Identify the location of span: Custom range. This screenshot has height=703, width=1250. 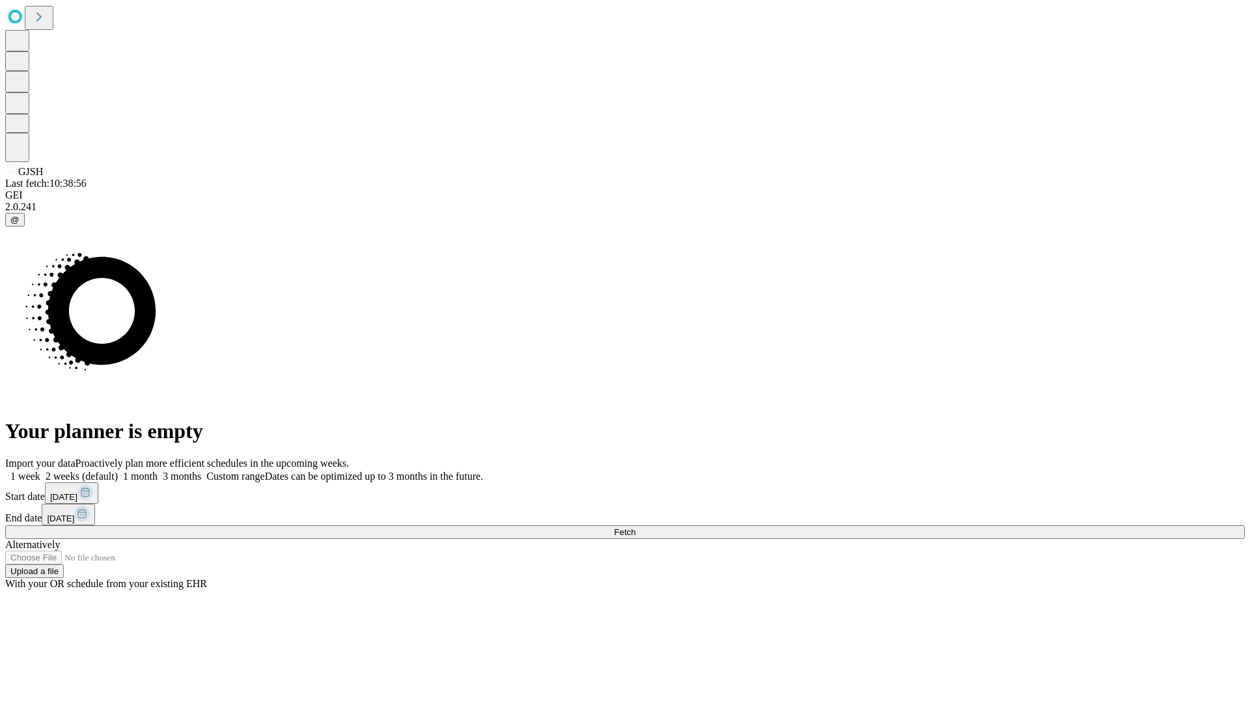
(235, 476).